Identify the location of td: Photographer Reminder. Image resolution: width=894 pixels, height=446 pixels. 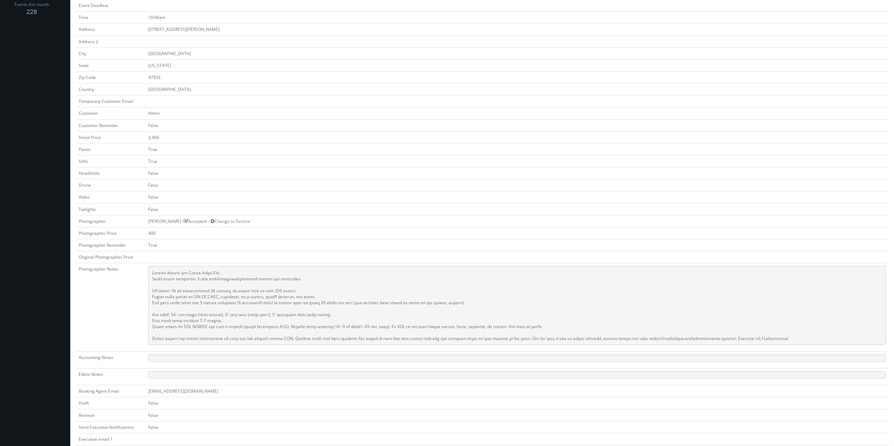
(111, 245).